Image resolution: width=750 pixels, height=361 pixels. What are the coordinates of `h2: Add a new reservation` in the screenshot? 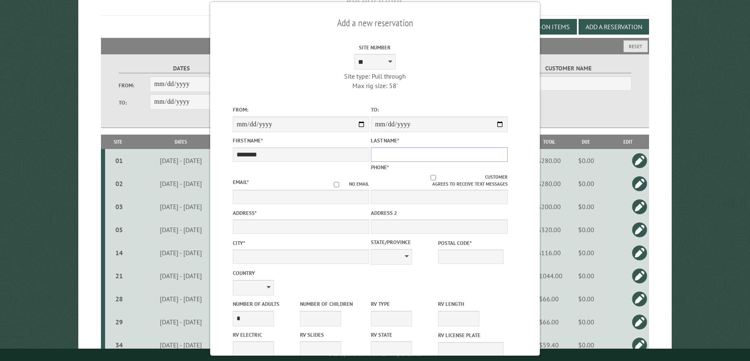 It's located at (375, 23).